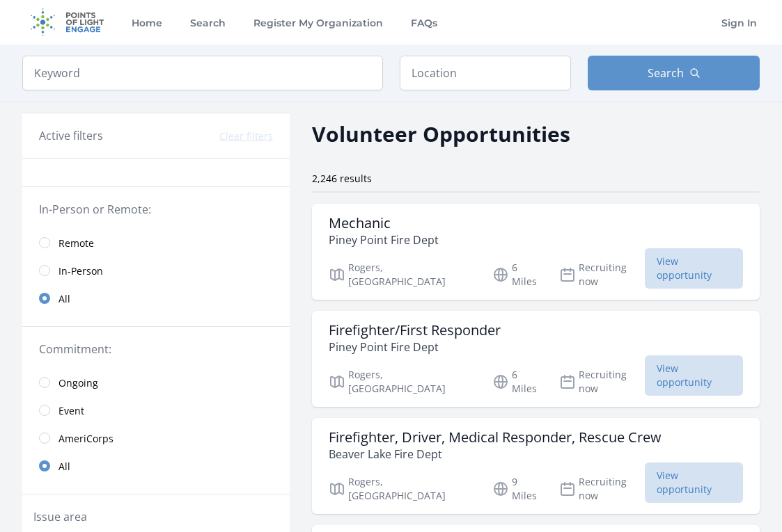 This screenshot has height=532, width=782. What do you see at coordinates (383, 223) in the screenshot?
I see `h3: Mechanic` at bounding box center [383, 223].